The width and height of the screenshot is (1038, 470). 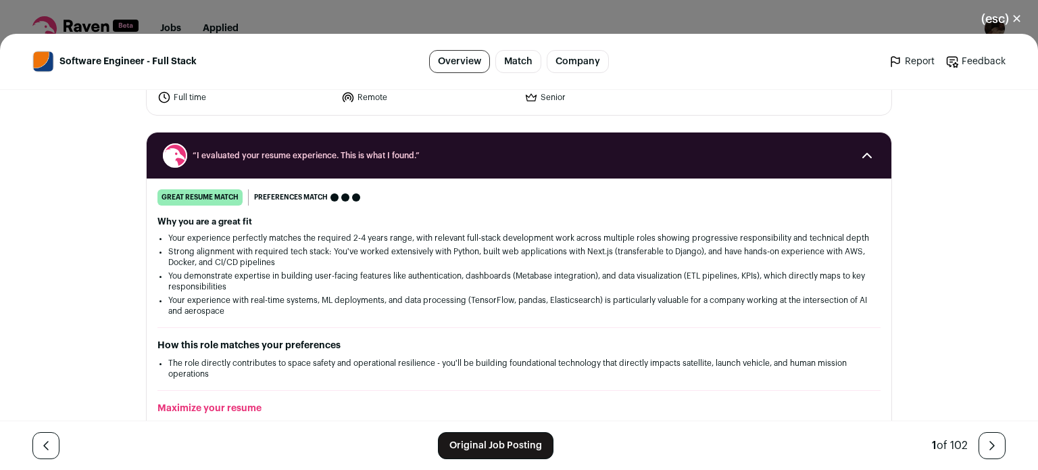 I want to click on li: Senior, so click(x=612, y=97).